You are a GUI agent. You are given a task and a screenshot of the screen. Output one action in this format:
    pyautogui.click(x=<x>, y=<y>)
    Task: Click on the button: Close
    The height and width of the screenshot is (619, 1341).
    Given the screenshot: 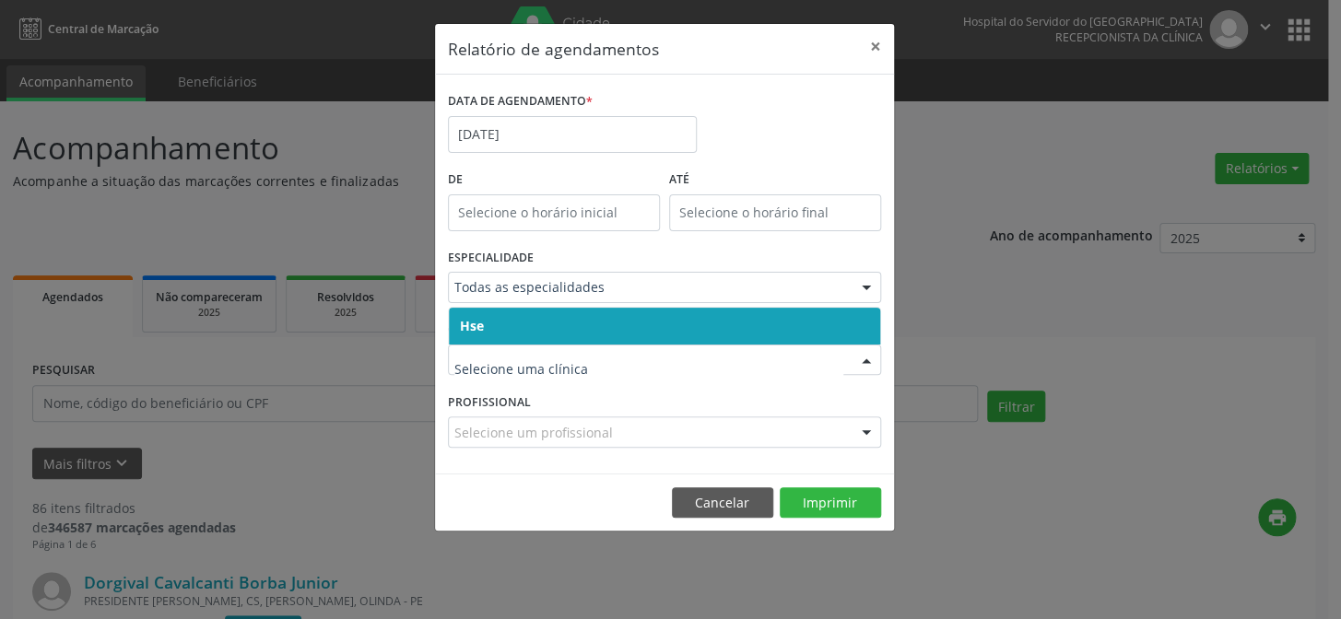 What is the action you would take?
    pyautogui.click(x=876, y=46)
    